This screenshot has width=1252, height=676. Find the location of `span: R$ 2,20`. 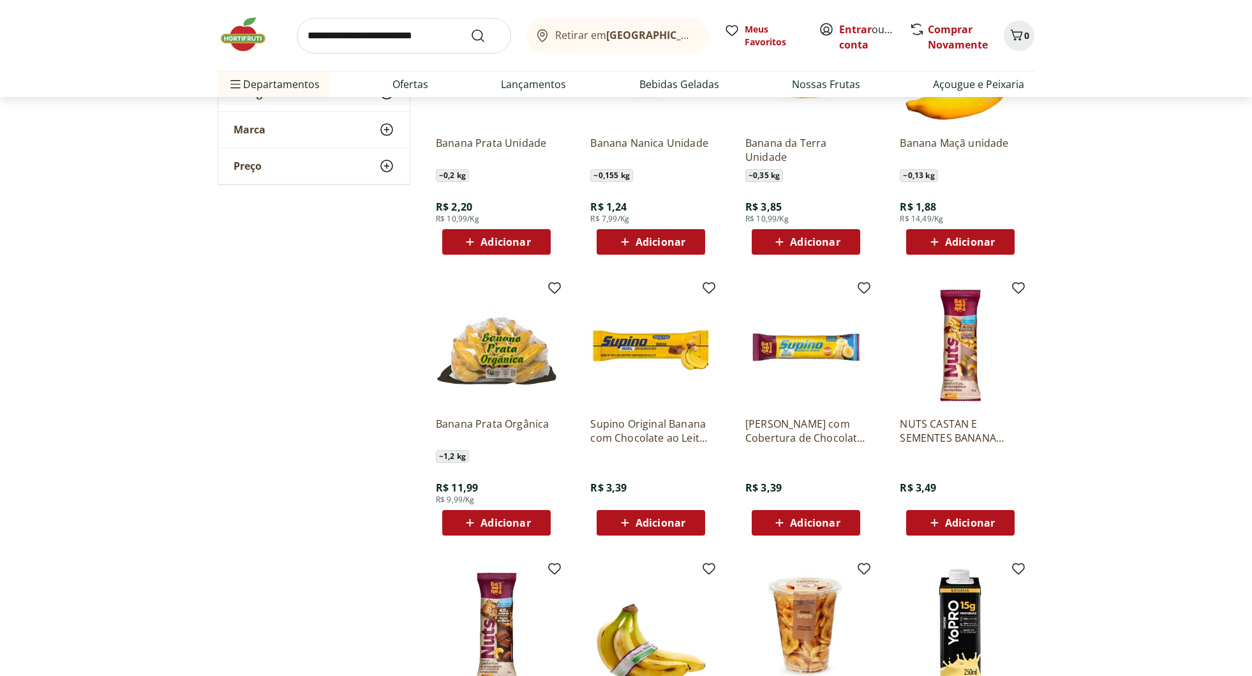

span: R$ 2,20 is located at coordinates (454, 207).